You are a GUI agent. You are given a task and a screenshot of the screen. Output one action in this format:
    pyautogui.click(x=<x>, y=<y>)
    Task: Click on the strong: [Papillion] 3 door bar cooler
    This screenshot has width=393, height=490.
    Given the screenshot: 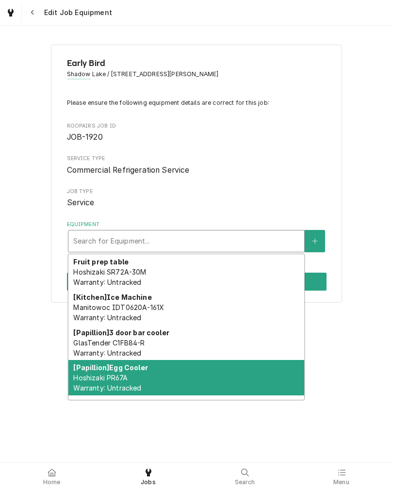 What is the action you would take?
    pyautogui.click(x=121, y=332)
    